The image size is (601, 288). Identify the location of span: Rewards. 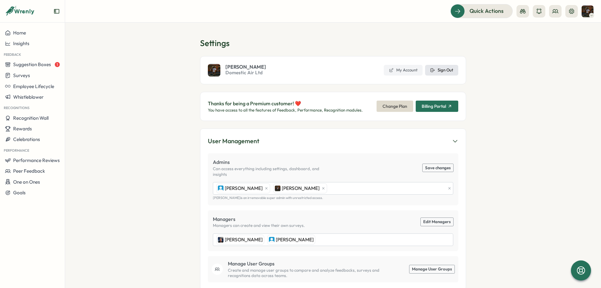
(23, 128).